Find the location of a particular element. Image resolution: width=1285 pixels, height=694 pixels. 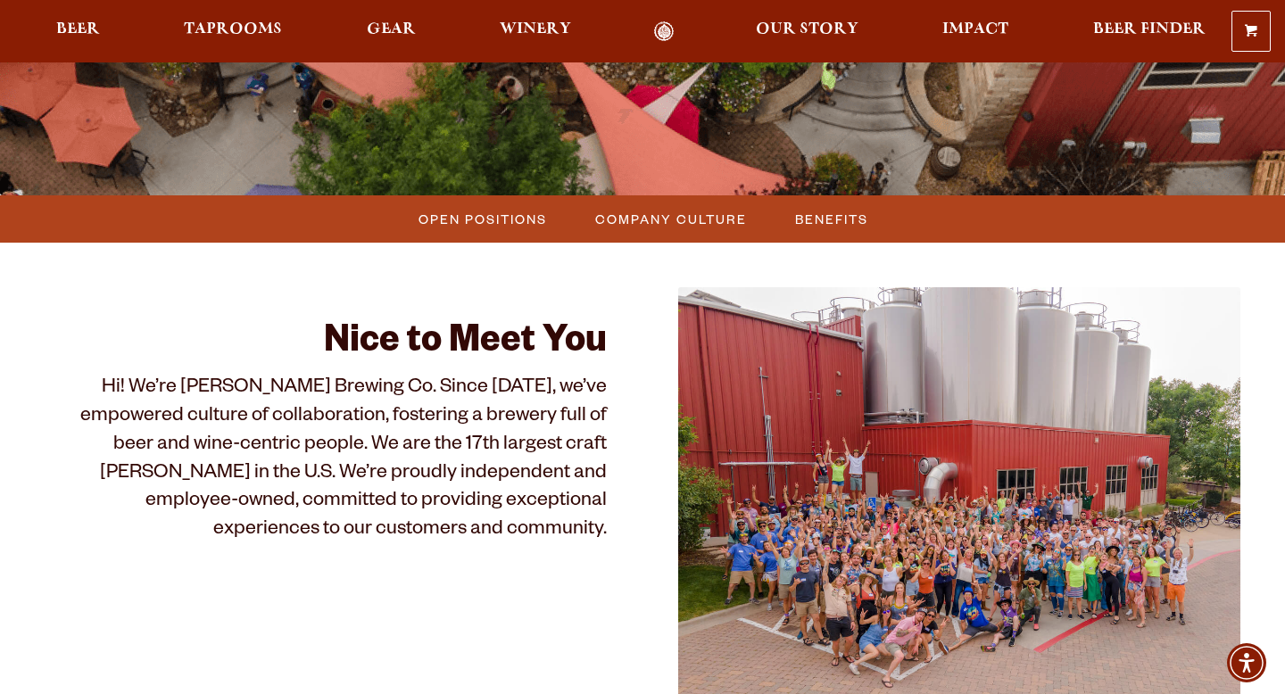

a: Gear is located at coordinates (391, 31).